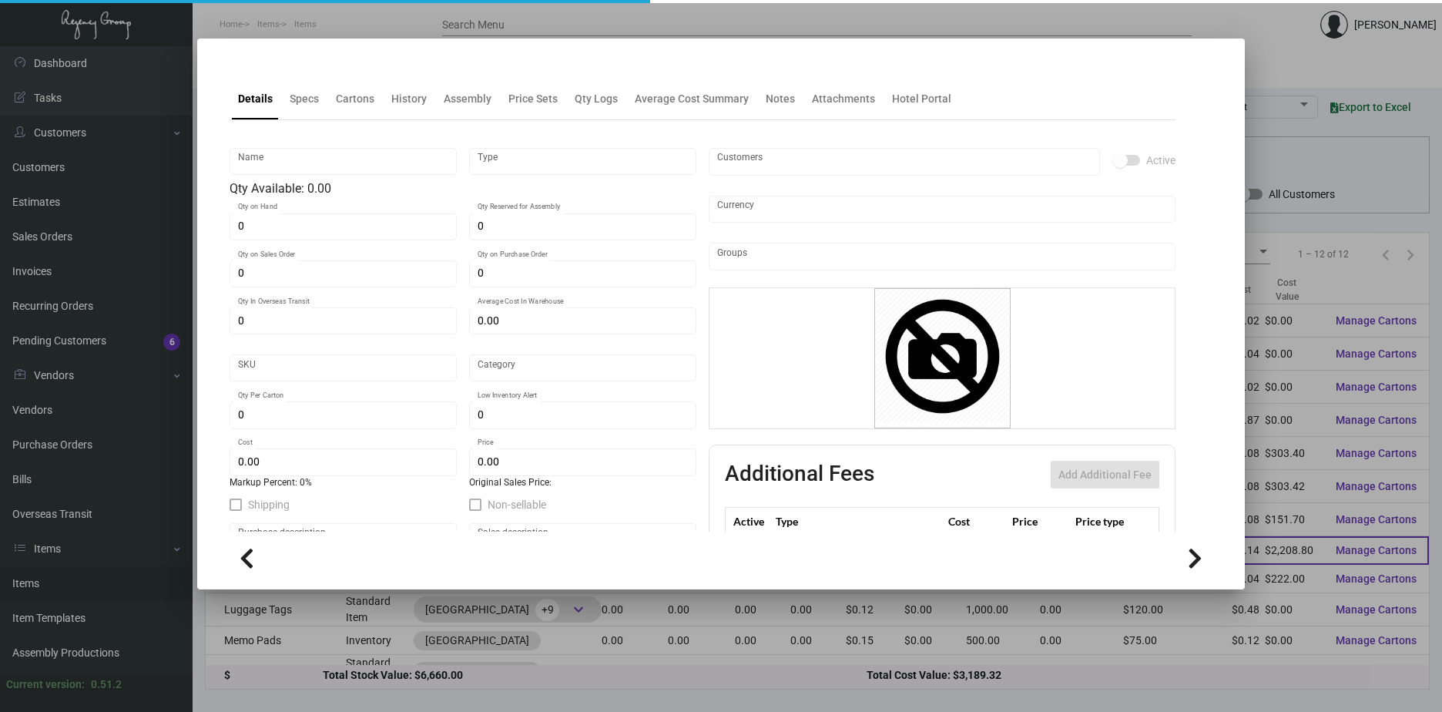 This screenshot has width=1442, height=712. What do you see at coordinates (800, 475) in the screenshot?
I see `h2: Additional Fees` at bounding box center [800, 475].